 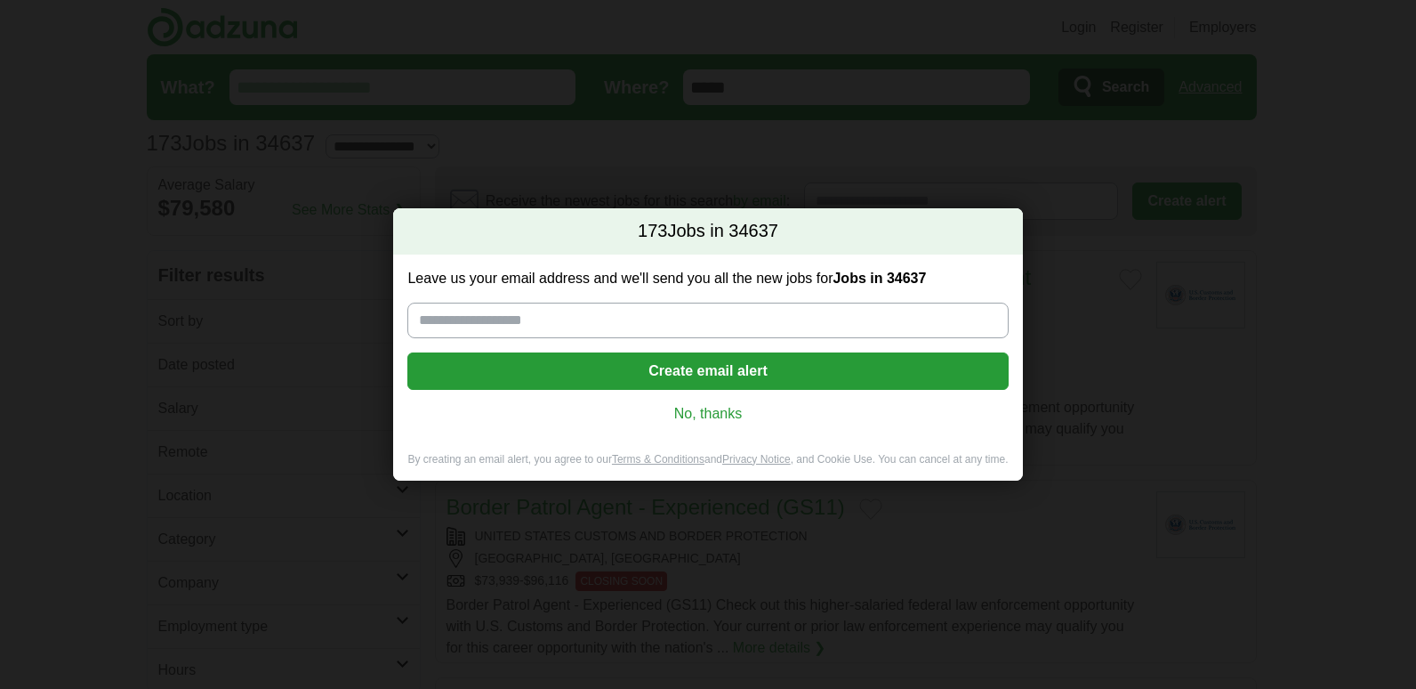 What do you see at coordinates (707, 466) in the screenshot?
I see `div: By creating an email alert, you agree to our and , and Cookie Use. You can cancel at any time.` at bounding box center [707, 466].